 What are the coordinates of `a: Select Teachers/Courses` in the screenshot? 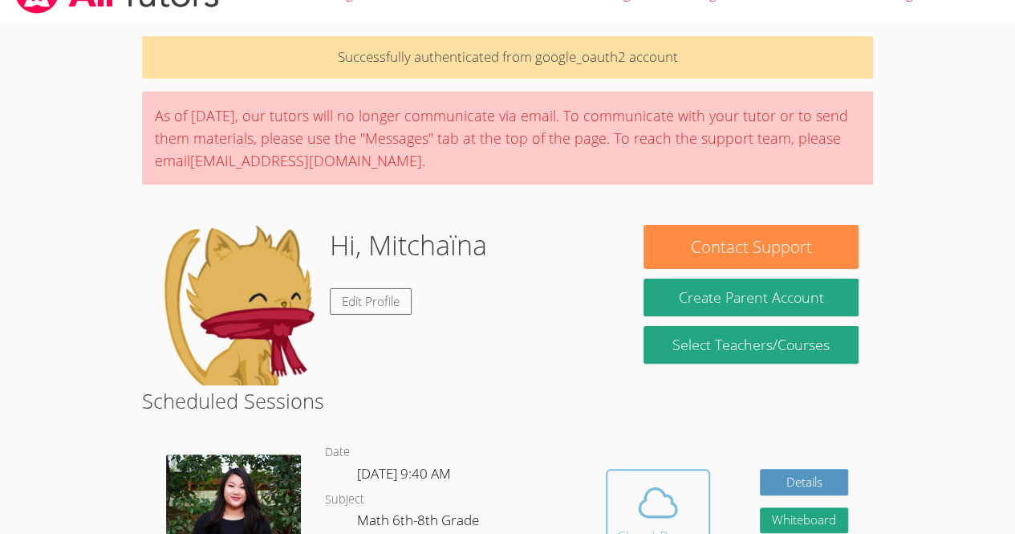 It's located at (750, 344).